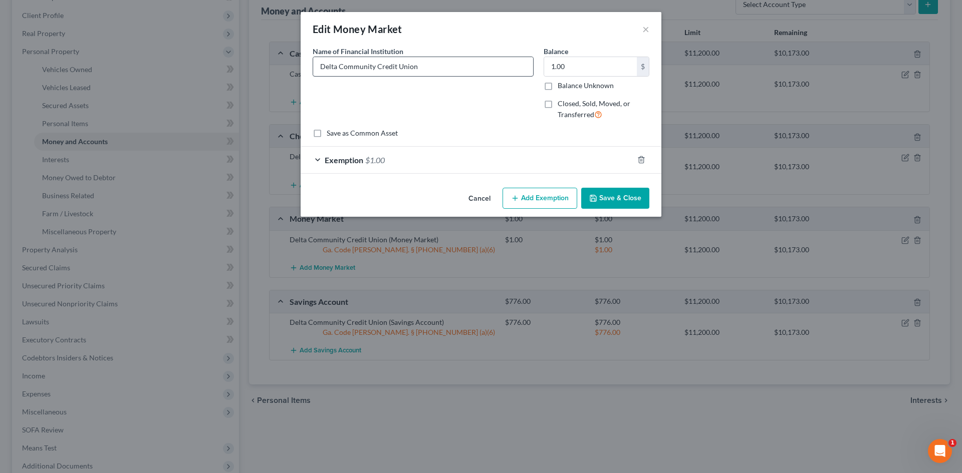 Image resolution: width=962 pixels, height=473 pixels. I want to click on button: Add Exemption, so click(540, 198).